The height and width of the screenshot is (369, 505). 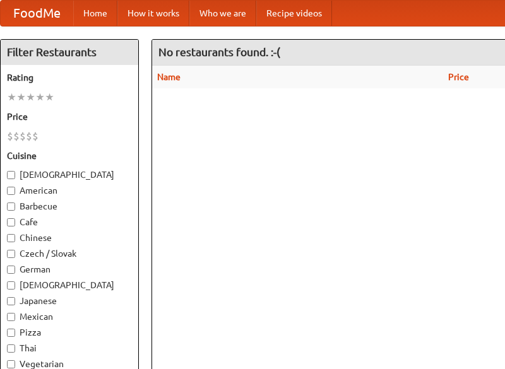 What do you see at coordinates (69, 254) in the screenshot?
I see `label: Czech / Slovak` at bounding box center [69, 254].